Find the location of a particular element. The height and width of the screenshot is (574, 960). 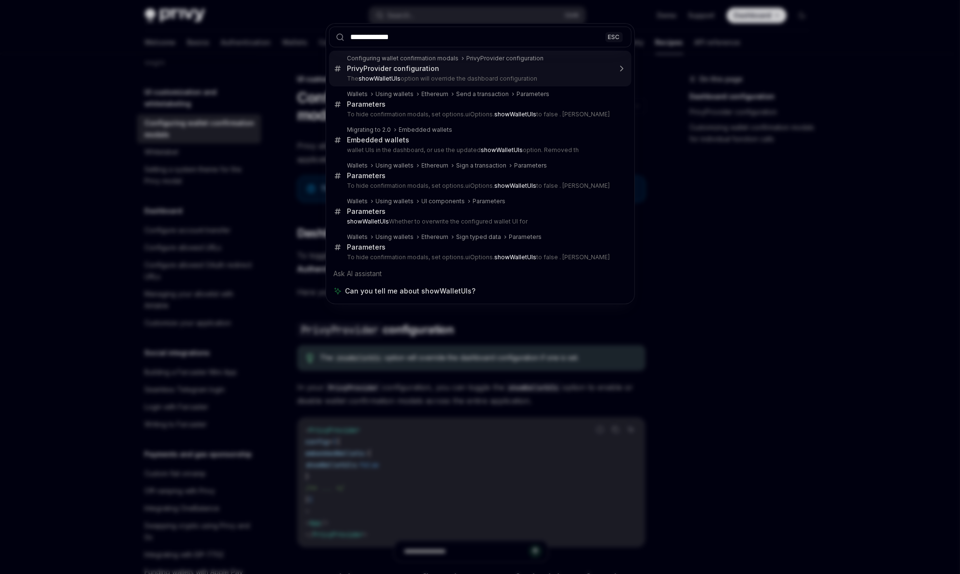

div: Migrating to 2.0 is located at coordinates (369, 130).